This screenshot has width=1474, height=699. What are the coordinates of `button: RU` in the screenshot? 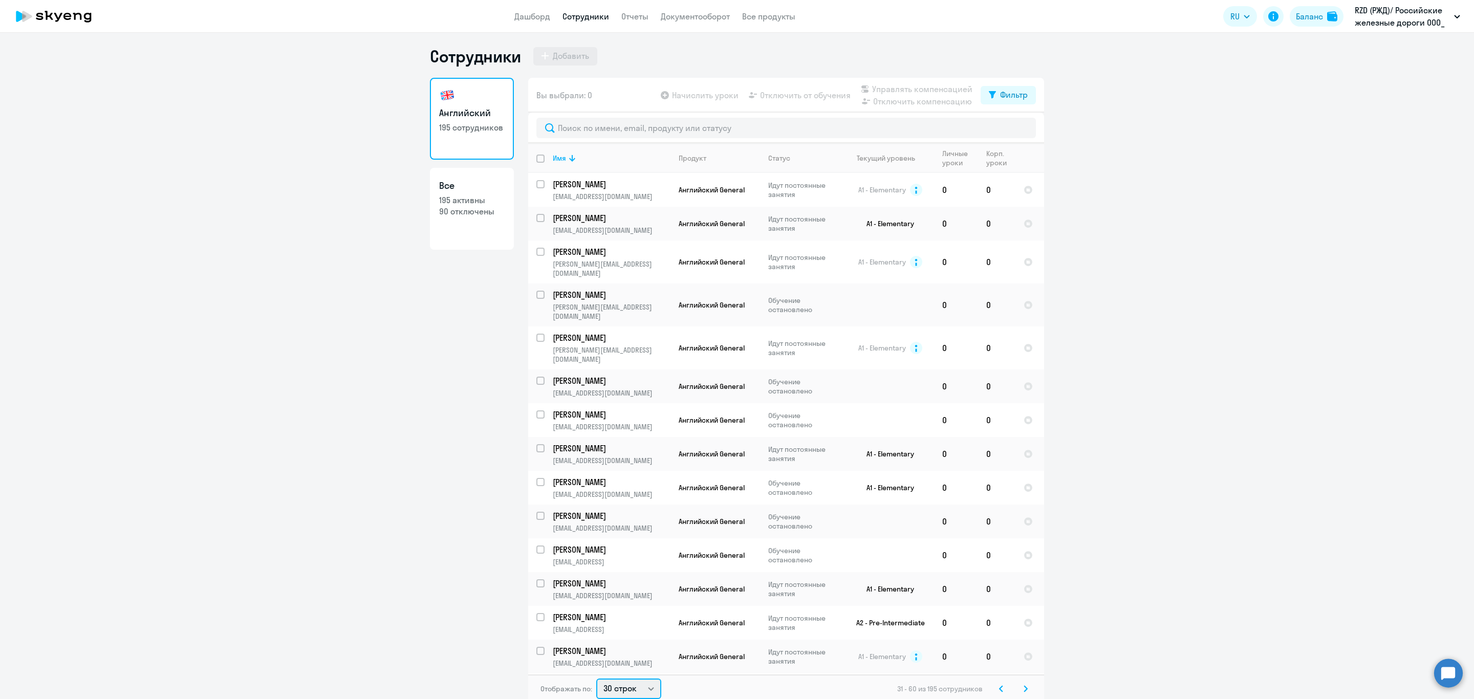 It's located at (1240, 16).